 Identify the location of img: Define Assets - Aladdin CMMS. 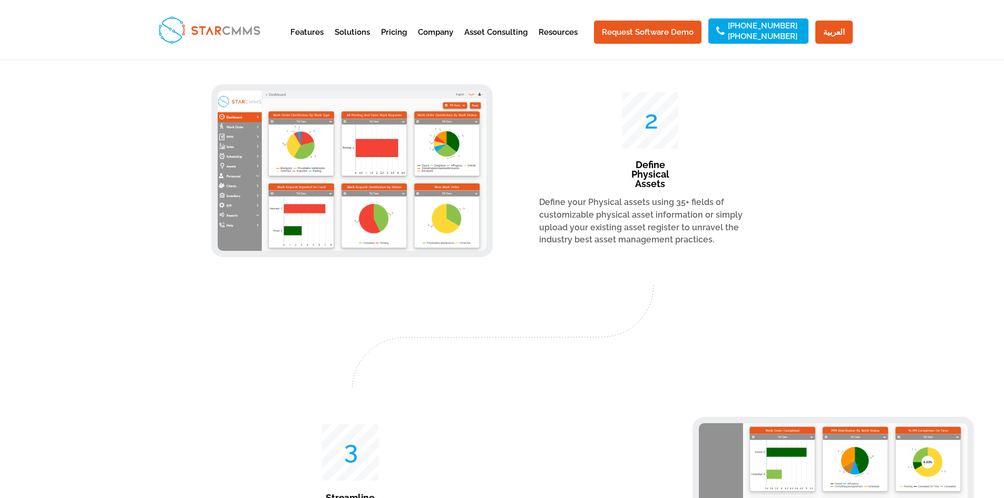
(352, 171).